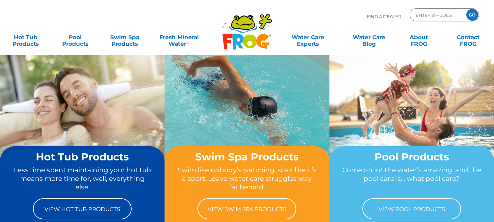 This screenshot has height=222, width=494. Describe the element at coordinates (468, 37) in the screenshot. I see `a: ContactFROG` at that location.